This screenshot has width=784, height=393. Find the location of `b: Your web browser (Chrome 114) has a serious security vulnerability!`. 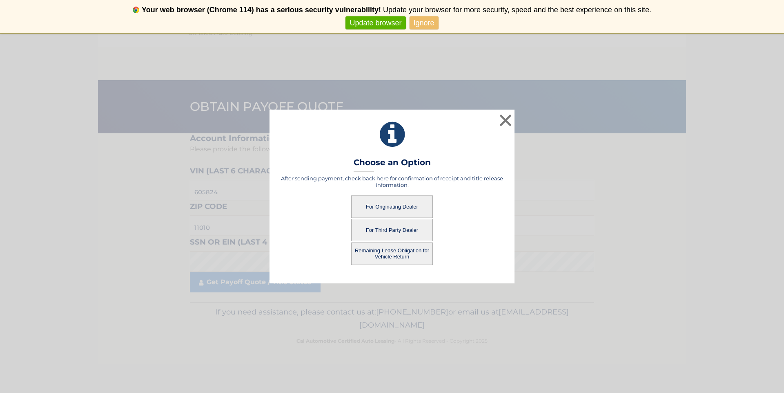

b: Your web browser (Chrome 114) has a serious security vulnerability! is located at coordinates (261, 10).